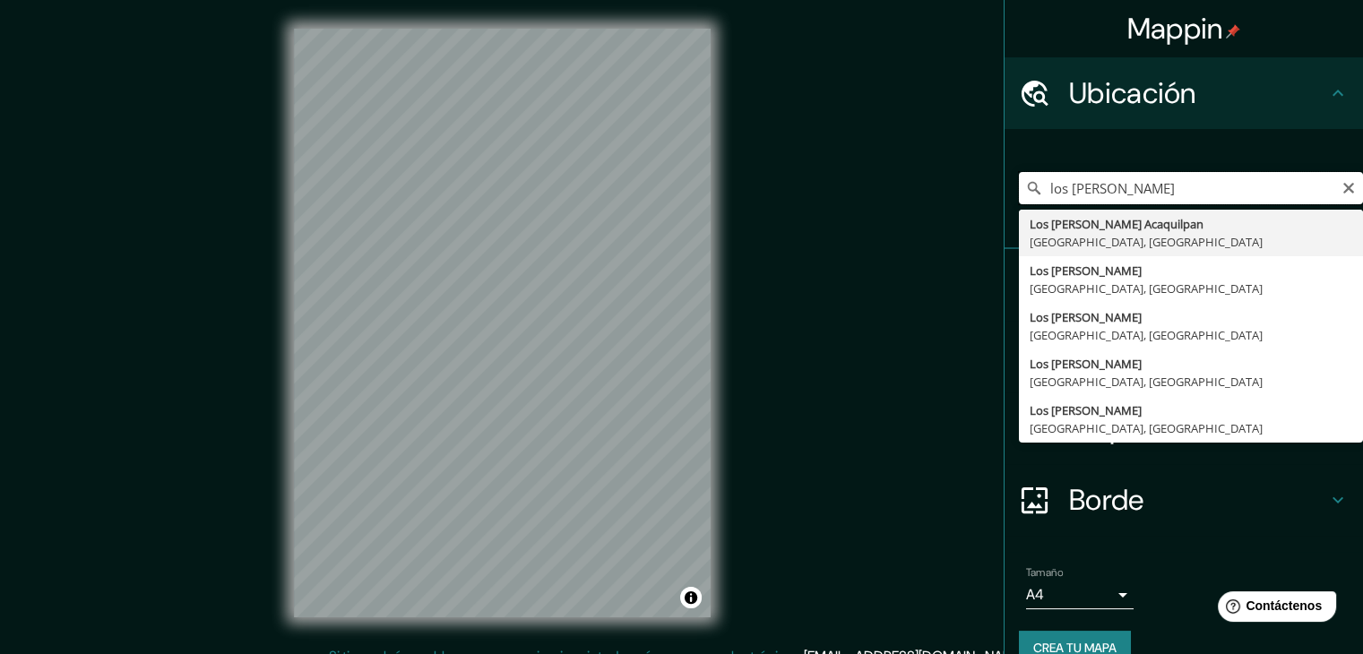 Image resolution: width=1363 pixels, height=654 pixels. Describe the element at coordinates (1191, 188) in the screenshot. I see `input: Elige tu ciudad o zona` at that location.